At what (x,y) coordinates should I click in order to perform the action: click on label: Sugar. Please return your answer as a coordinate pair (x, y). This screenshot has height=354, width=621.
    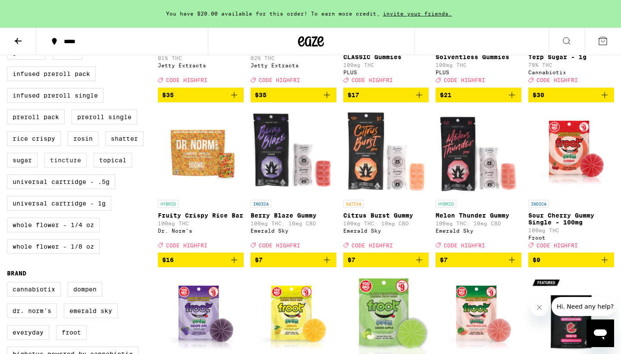
    Looking at the image, I should click on (22, 160).